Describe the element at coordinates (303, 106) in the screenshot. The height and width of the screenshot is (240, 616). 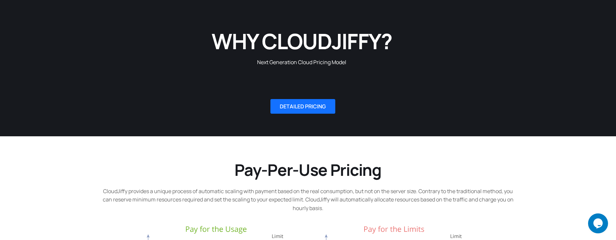
I see `a: DETAILED PRICING` at that location.